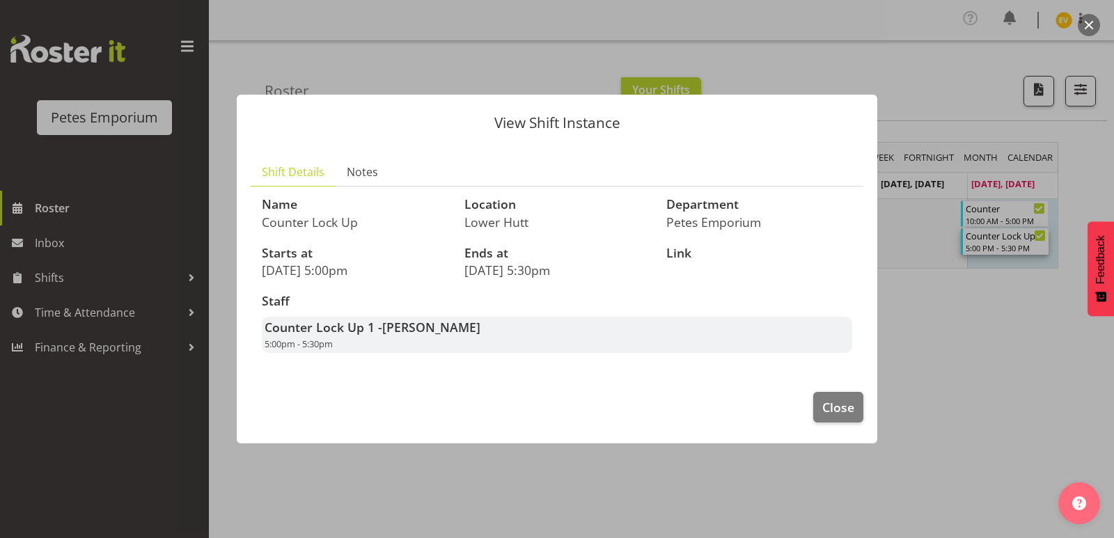 The image size is (1114, 538). Describe the element at coordinates (557, 302) in the screenshot. I see `h3: Staff` at that location.